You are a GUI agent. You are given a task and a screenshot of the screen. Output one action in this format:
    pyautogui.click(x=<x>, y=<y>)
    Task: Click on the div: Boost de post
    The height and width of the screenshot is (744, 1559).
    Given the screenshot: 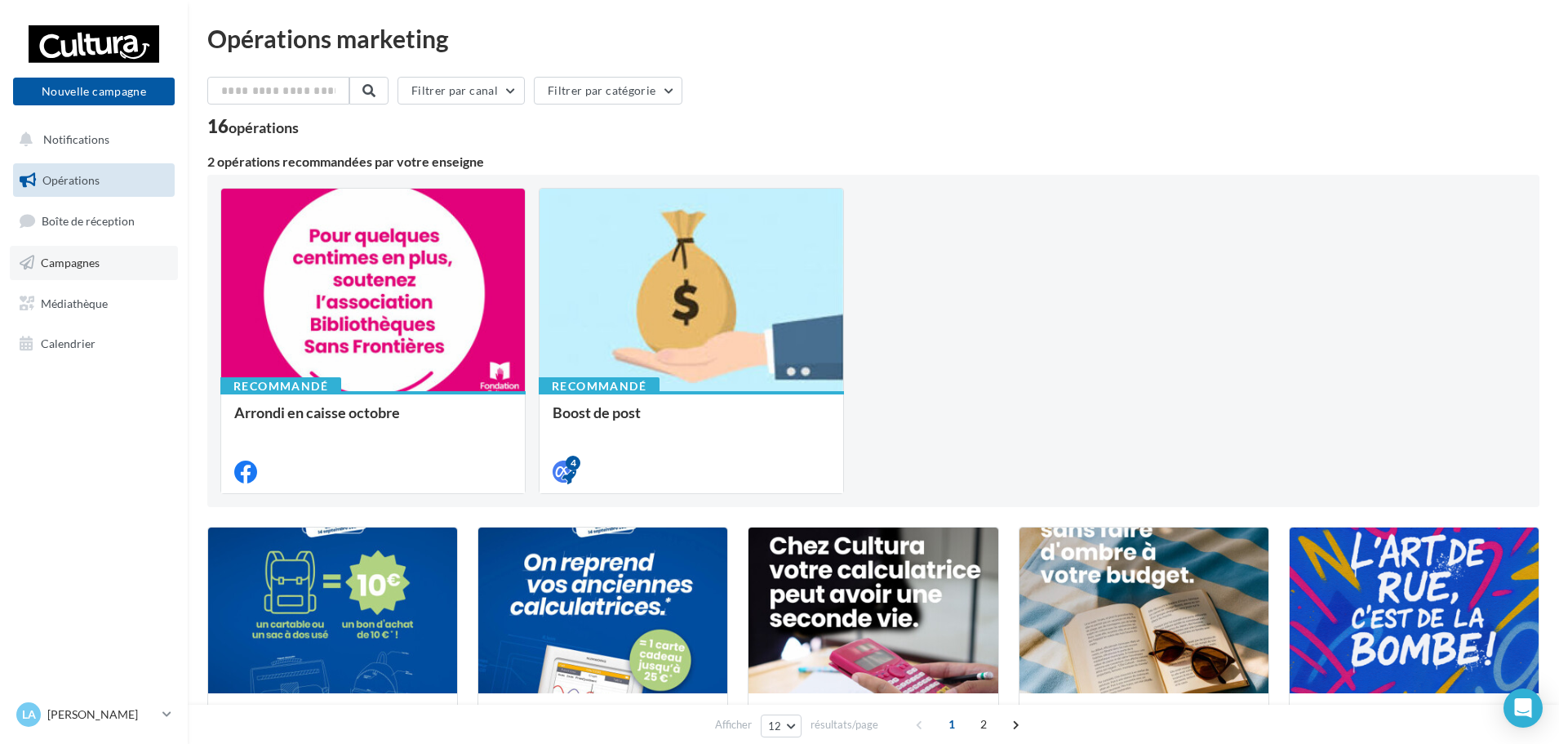 What is the action you would take?
    pyautogui.click(x=691, y=420)
    